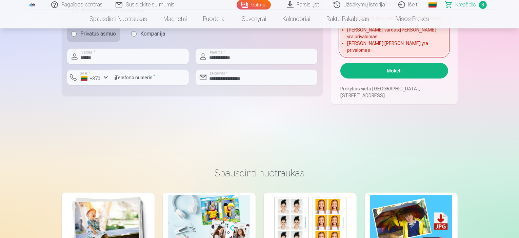 The width and height of the screenshot is (519, 238). What do you see at coordinates (134, 34) in the screenshot?
I see `input: Kompanija` at bounding box center [134, 34].